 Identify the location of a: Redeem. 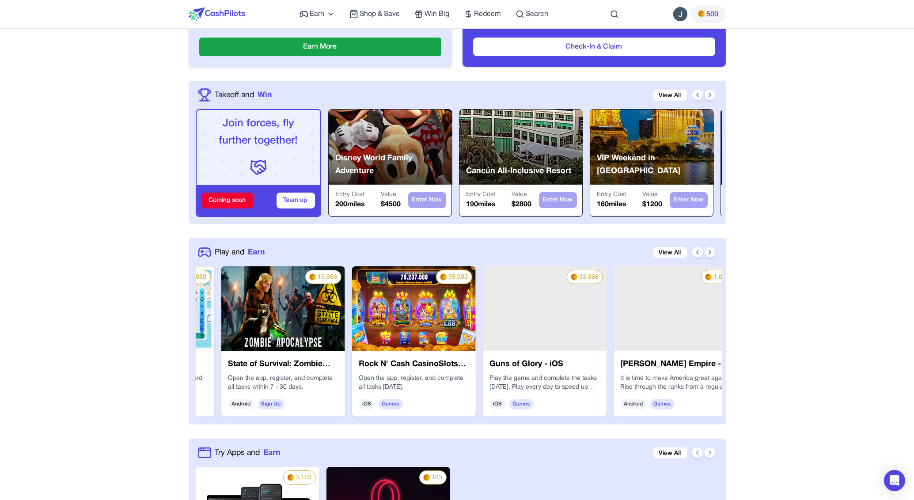
(482, 14).